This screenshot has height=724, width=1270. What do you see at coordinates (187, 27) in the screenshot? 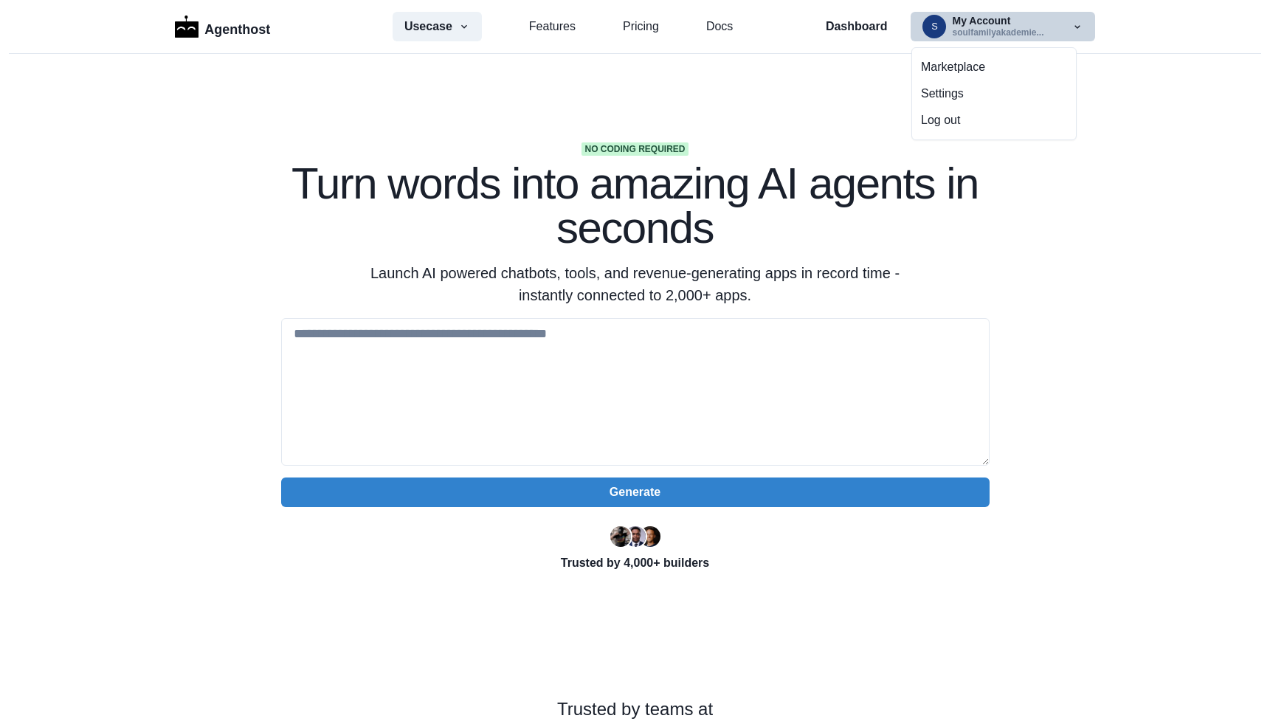
I see `img: Logo` at bounding box center [187, 27].